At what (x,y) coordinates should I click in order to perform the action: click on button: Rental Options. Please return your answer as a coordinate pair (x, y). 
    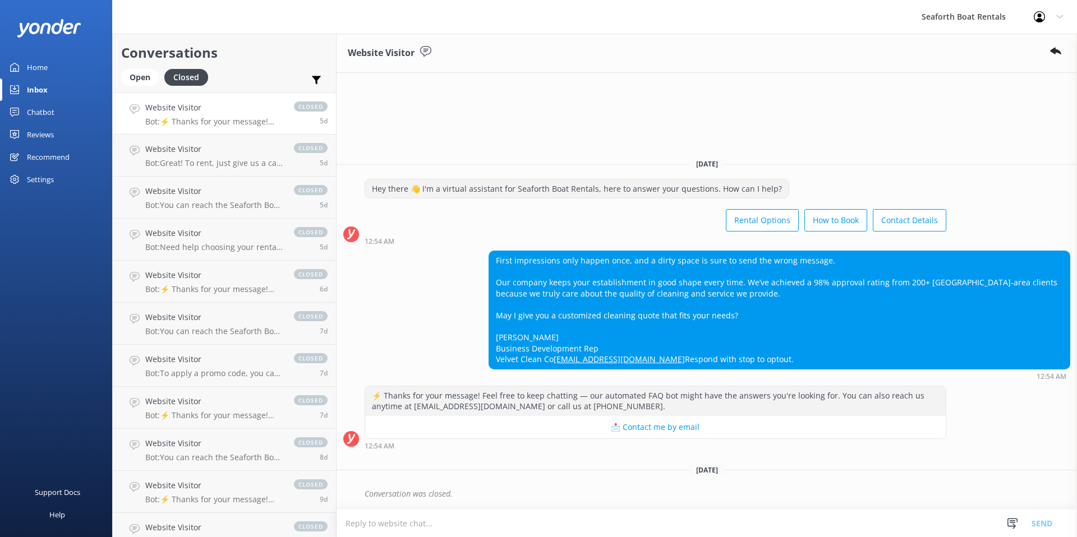
    Looking at the image, I should click on (762, 220).